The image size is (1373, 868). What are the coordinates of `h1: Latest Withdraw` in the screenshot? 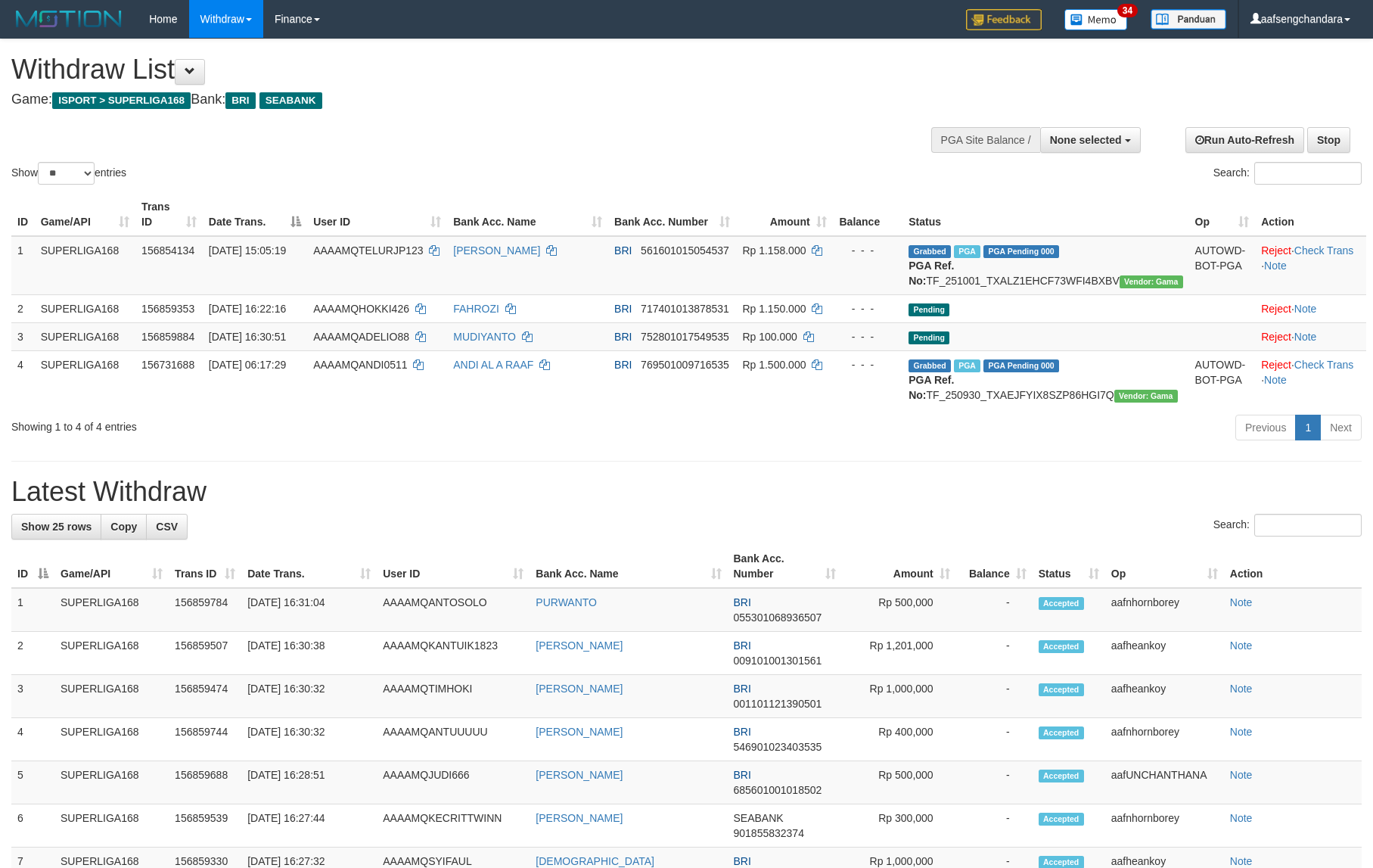 It's located at (686, 492).